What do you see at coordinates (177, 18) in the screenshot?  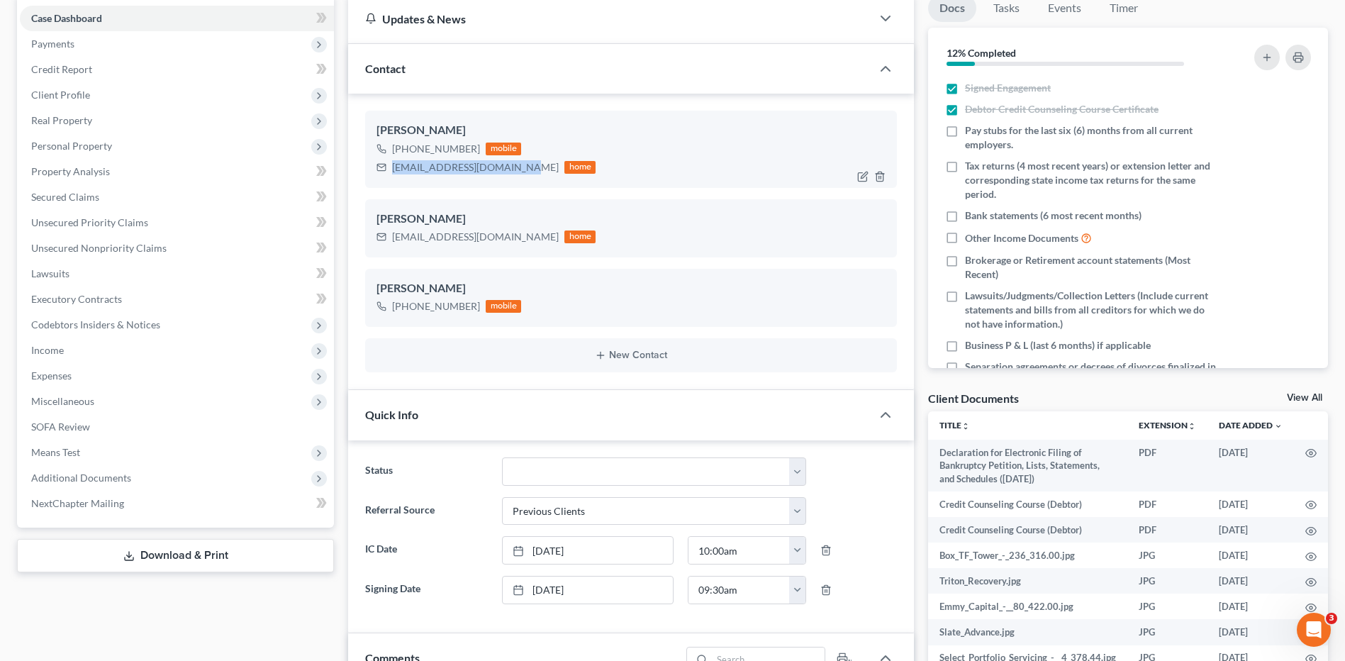 I see `a: Case Dashboard` at bounding box center [177, 18].